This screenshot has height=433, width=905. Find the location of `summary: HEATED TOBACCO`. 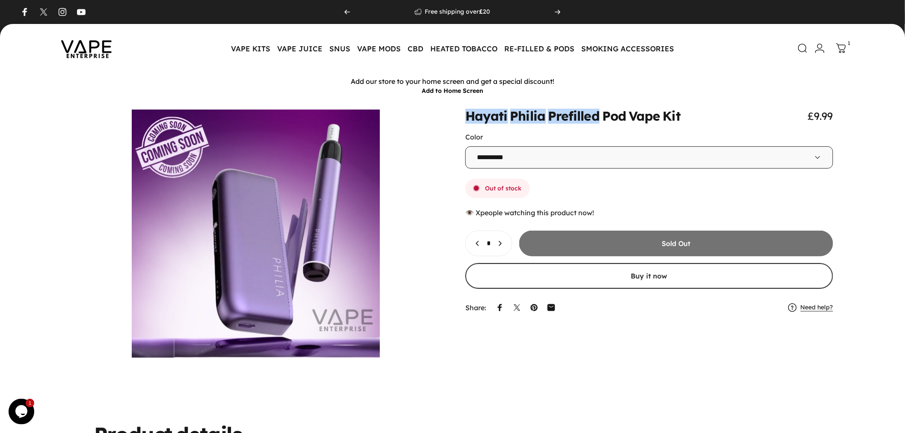

summary: HEATED TOBACCO is located at coordinates (464, 48).